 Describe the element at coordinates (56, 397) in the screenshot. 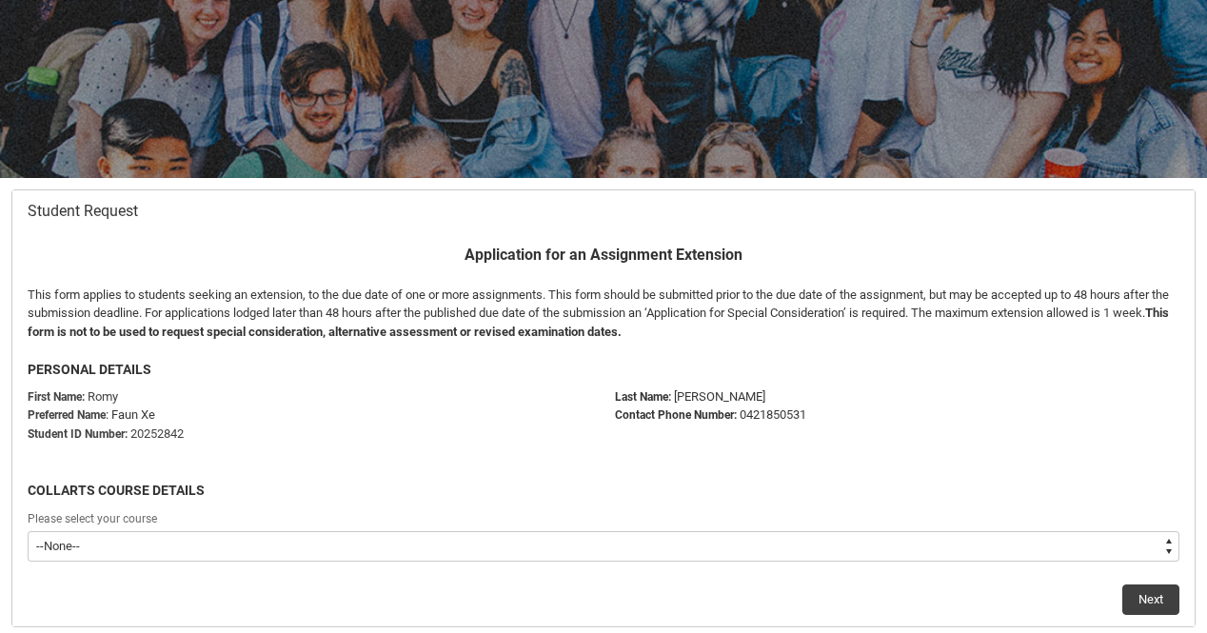

I see `strong: First Name:` at that location.